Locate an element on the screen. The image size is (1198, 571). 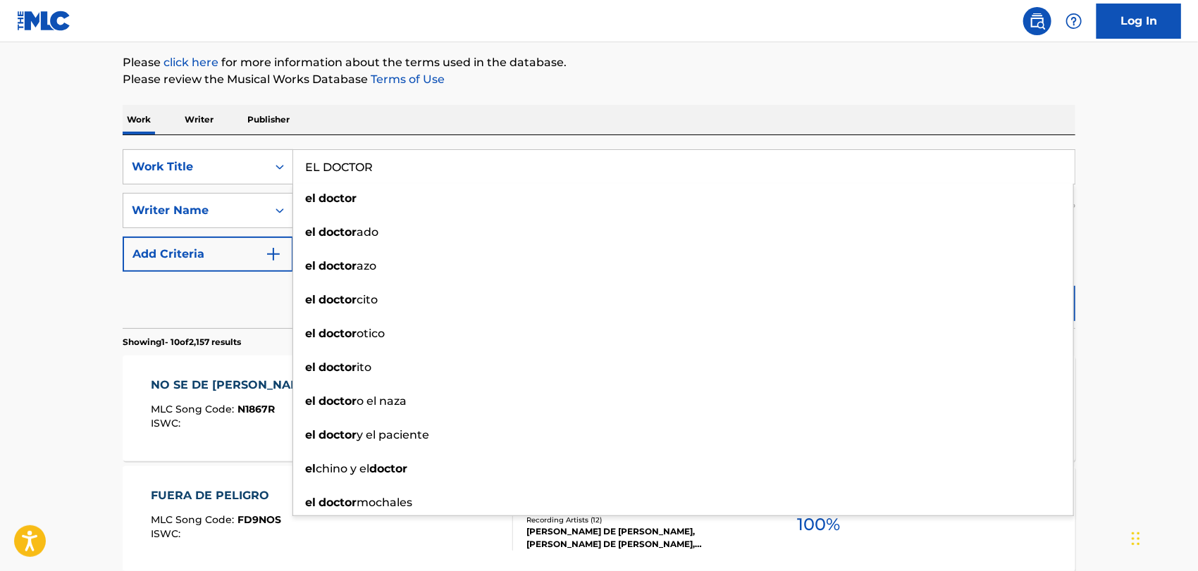
span: mochales is located at coordinates (384, 502).